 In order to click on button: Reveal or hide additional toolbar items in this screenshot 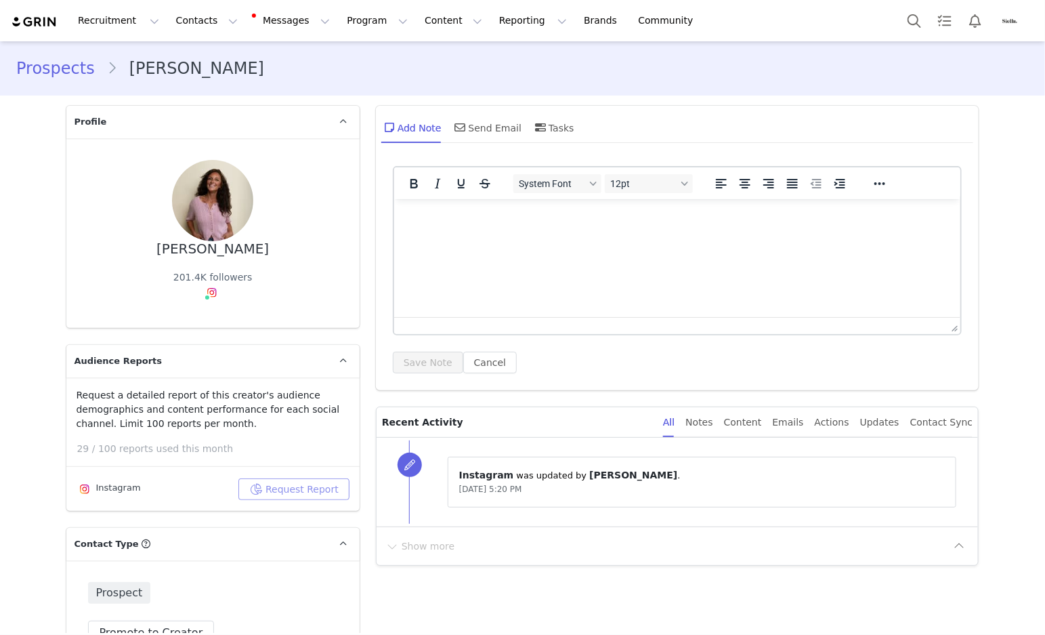, I will do `click(880, 184)`.